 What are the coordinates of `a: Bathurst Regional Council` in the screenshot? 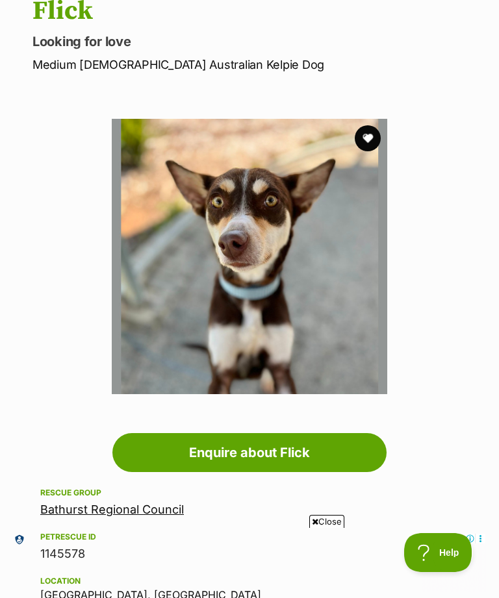 It's located at (112, 509).